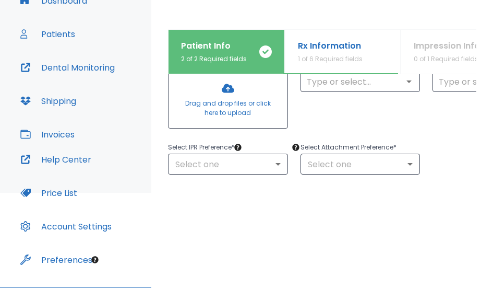 The height and width of the screenshot is (288, 493). What do you see at coordinates (56, 259) in the screenshot?
I see `a: Preferences` at bounding box center [56, 259].